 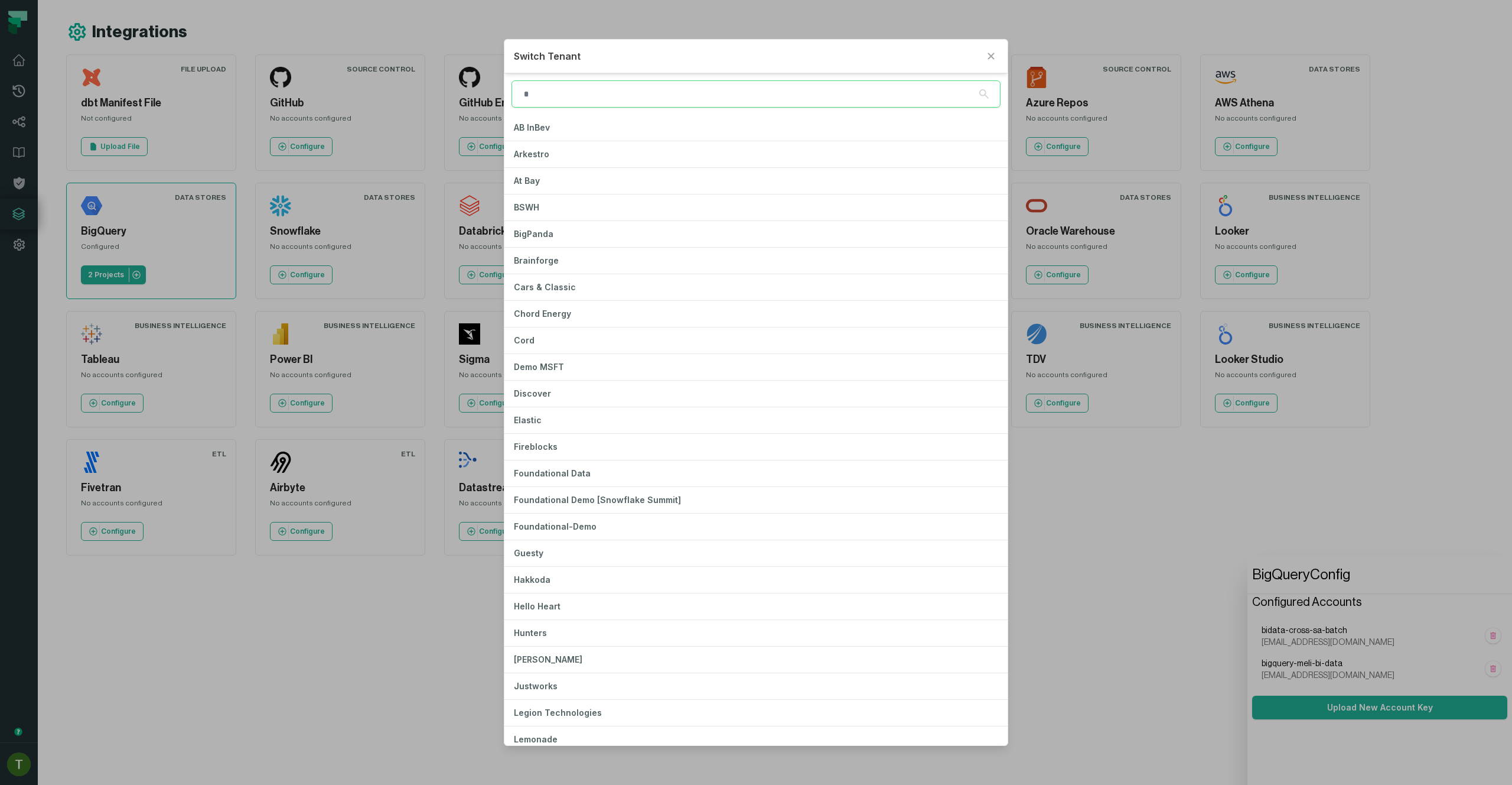 I want to click on button: Foundational Data, so click(x=756, y=473).